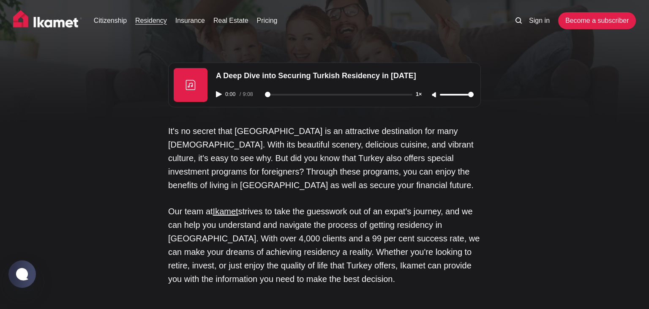  What do you see at coordinates (110, 21) in the screenshot?
I see `a: Citizenship` at bounding box center [110, 21].